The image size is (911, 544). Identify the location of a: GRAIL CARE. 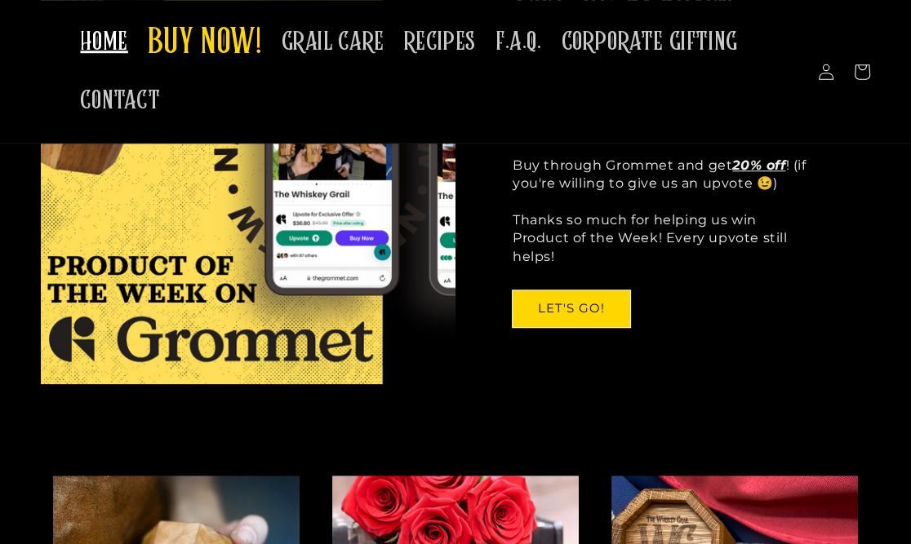
(333, 42).